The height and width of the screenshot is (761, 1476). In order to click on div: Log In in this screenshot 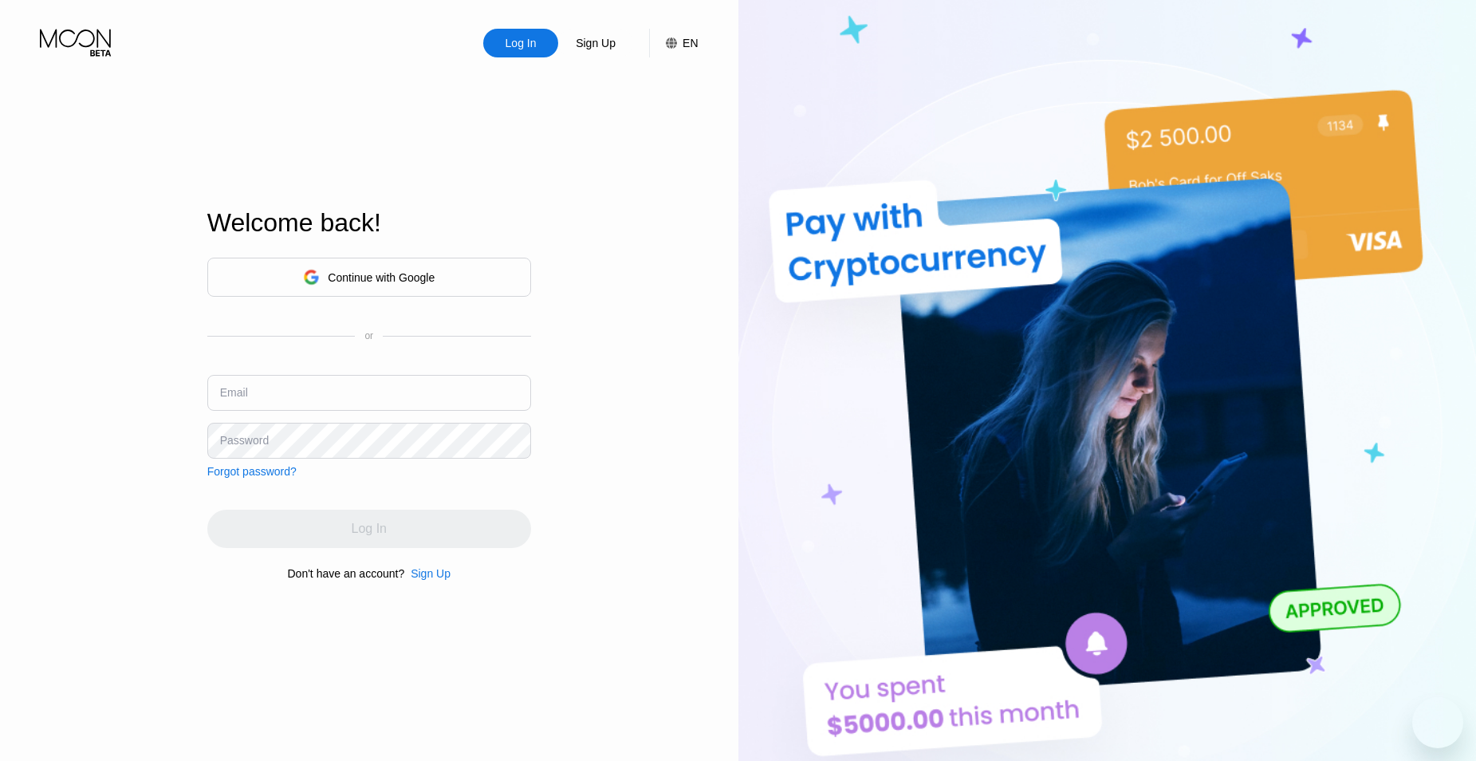, I will do `click(521, 43)`.